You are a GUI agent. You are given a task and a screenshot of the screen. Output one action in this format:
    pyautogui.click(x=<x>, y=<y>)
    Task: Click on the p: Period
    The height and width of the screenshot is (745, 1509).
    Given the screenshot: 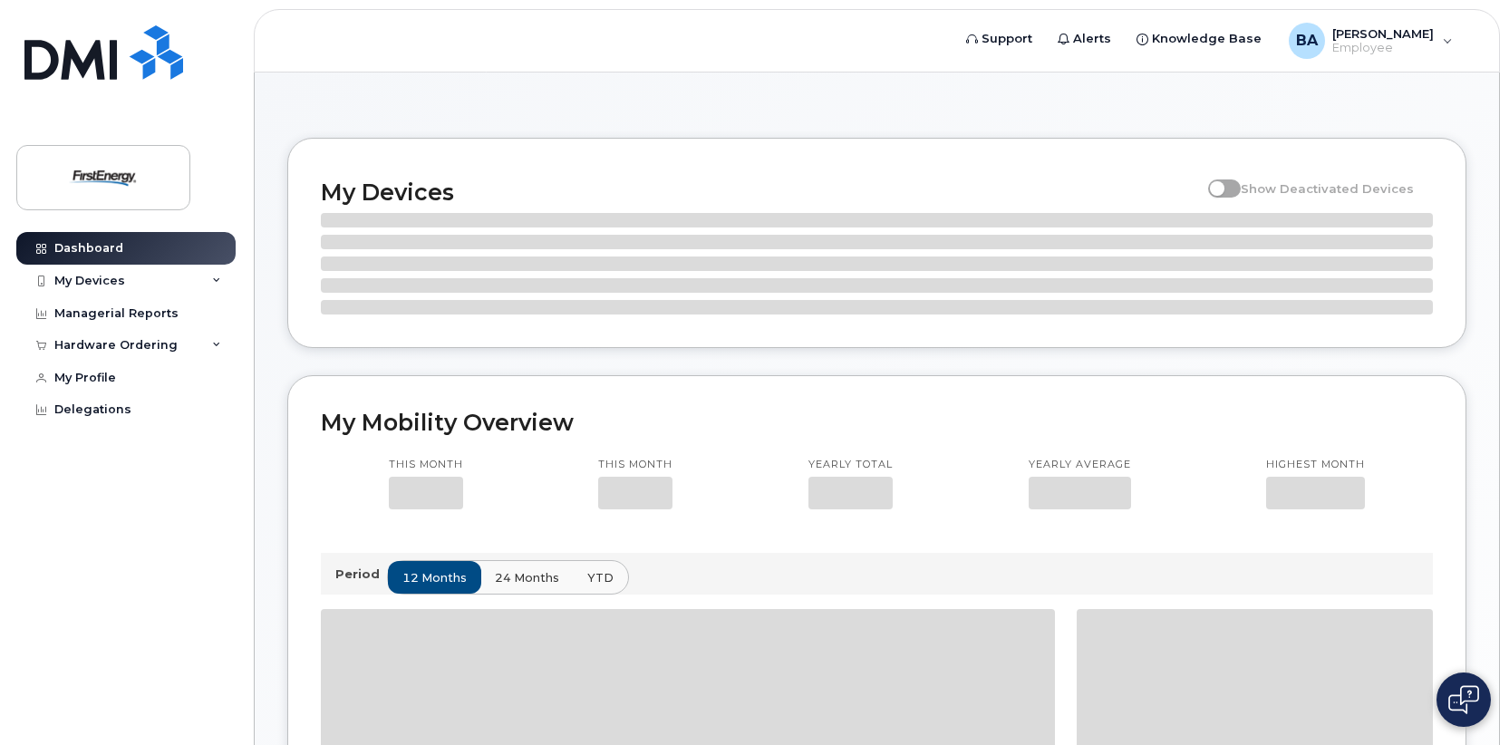 What is the action you would take?
    pyautogui.click(x=361, y=574)
    